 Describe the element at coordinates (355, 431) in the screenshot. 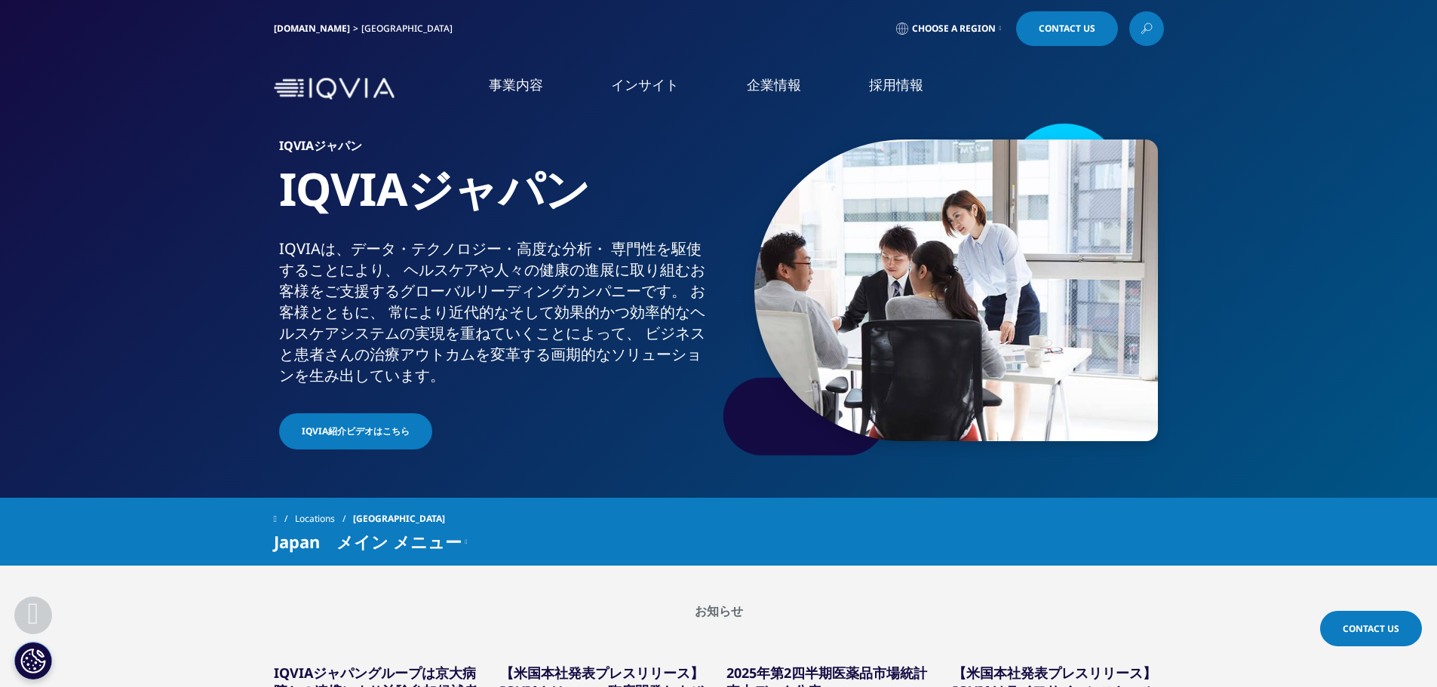

I see `a: IQVIA紹介ビデオはこちら` at that location.